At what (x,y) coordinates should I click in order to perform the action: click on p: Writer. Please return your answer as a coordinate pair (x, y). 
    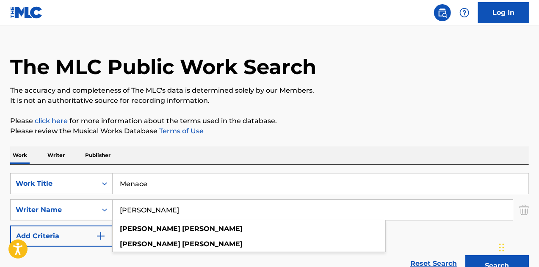
    Looking at the image, I should click on (56, 156).